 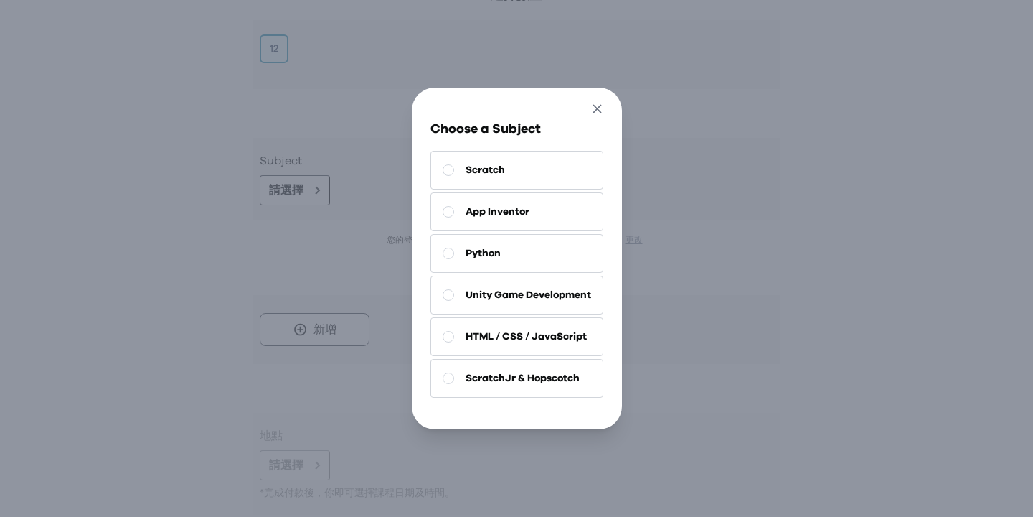 What do you see at coordinates (517, 378) in the screenshot?
I see `button: ScratchJr & Hopscotch` at bounding box center [517, 378].